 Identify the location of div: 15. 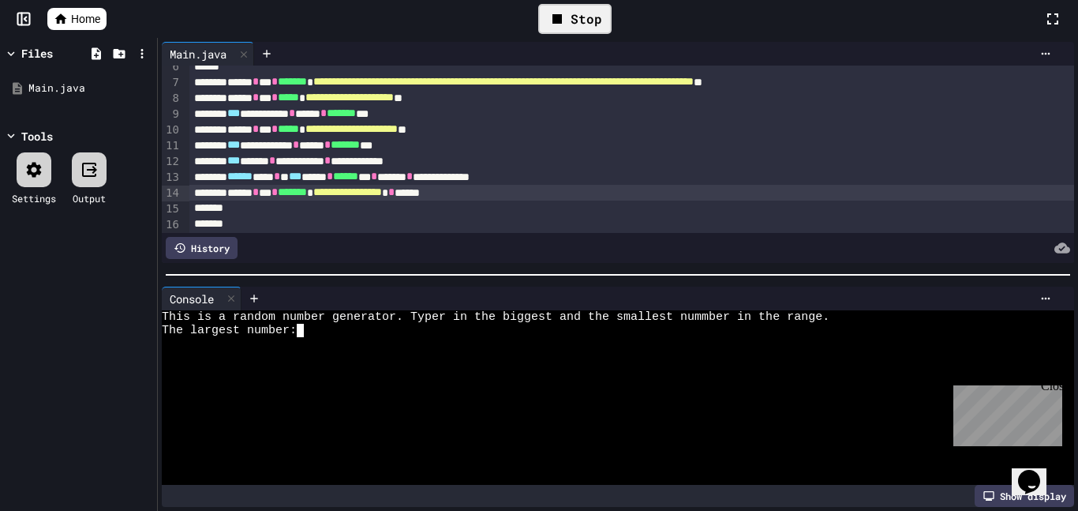
(171, 209).